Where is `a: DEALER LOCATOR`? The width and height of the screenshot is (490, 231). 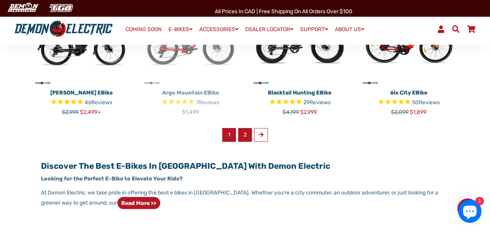
a: DEALER LOCATOR is located at coordinates (269, 29).